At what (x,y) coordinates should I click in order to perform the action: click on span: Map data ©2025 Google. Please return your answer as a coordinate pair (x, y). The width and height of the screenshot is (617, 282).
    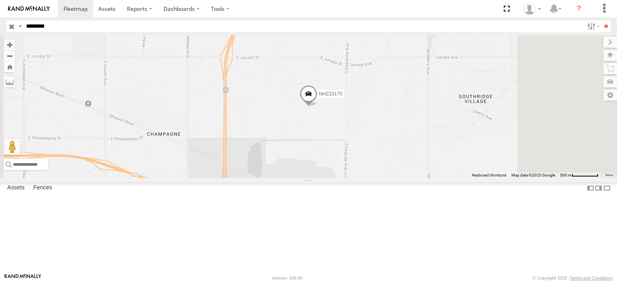
    Looking at the image, I should click on (533, 175).